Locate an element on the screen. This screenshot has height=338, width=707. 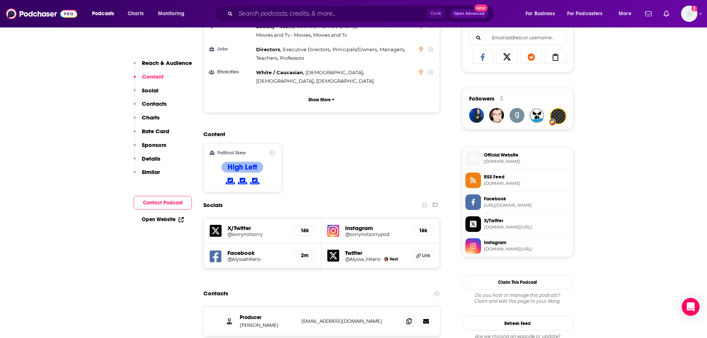
span: New is located at coordinates (481, 8).